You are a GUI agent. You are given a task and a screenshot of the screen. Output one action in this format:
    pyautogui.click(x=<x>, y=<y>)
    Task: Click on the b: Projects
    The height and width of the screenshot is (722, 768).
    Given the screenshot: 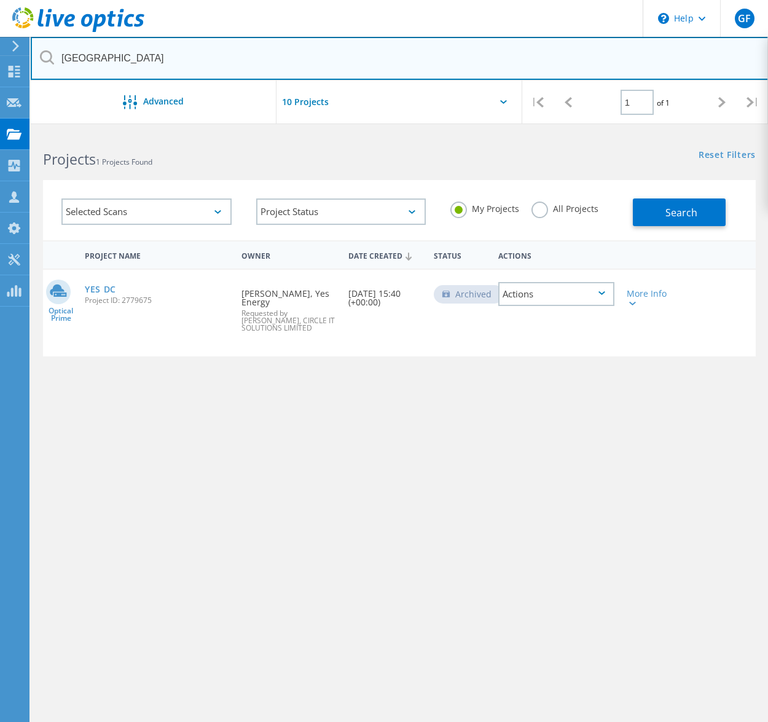 What is the action you would take?
    pyautogui.click(x=69, y=159)
    